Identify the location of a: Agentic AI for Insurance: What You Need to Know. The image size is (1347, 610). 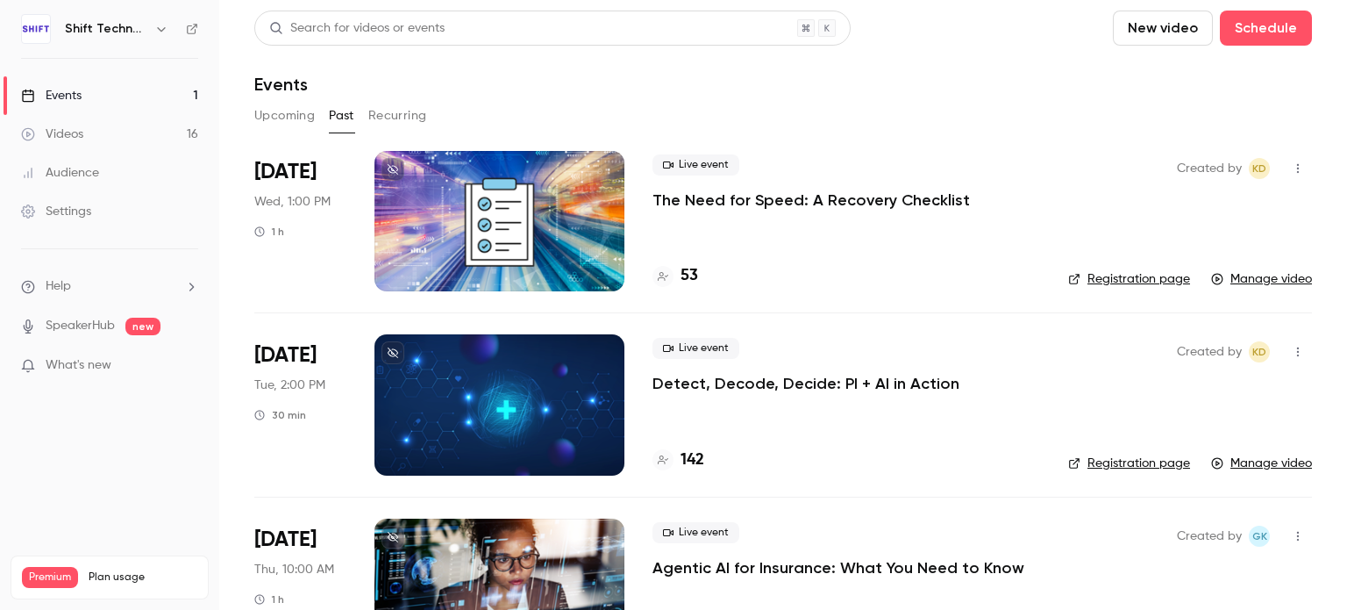
(839, 567).